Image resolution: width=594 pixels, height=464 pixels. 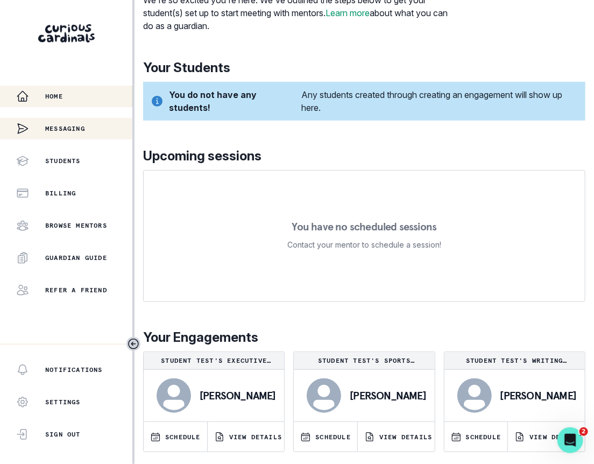 I want to click on p: Refer a friend, so click(x=76, y=290).